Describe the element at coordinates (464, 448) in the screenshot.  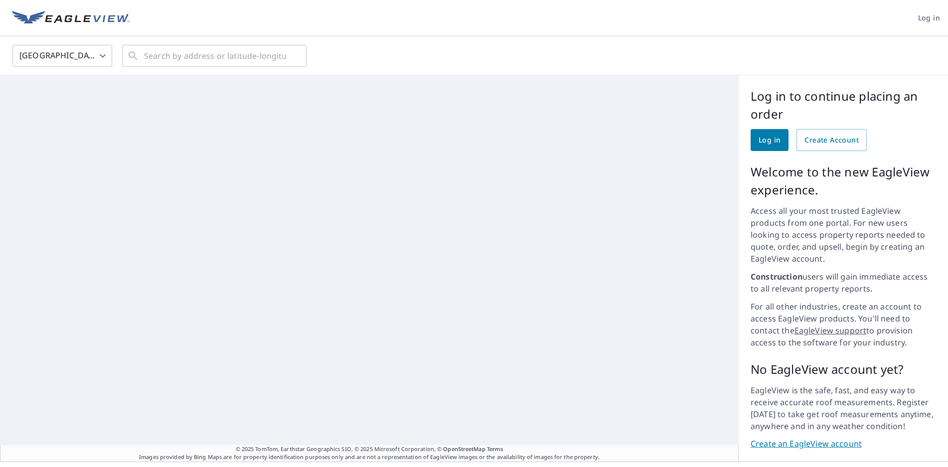
I see `a: OpenStreetMap` at that location.